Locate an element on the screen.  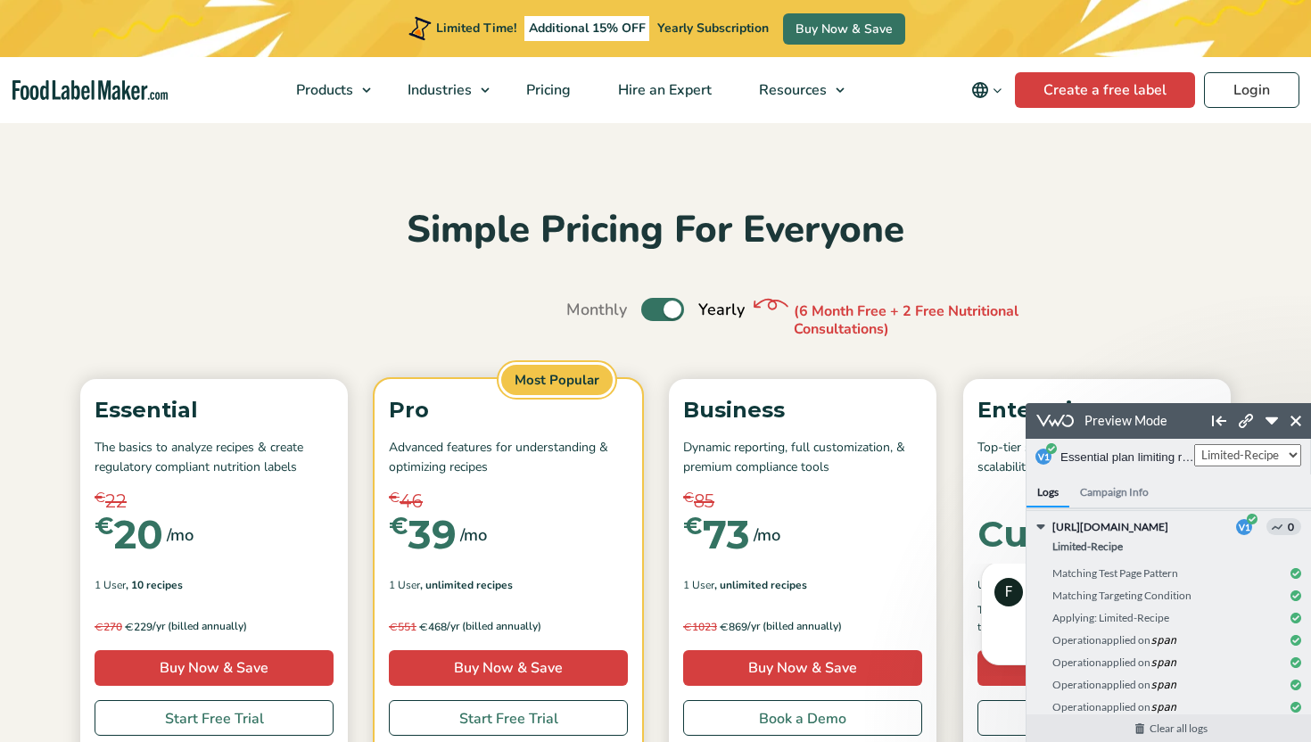
span: 229 is located at coordinates (123, 627).